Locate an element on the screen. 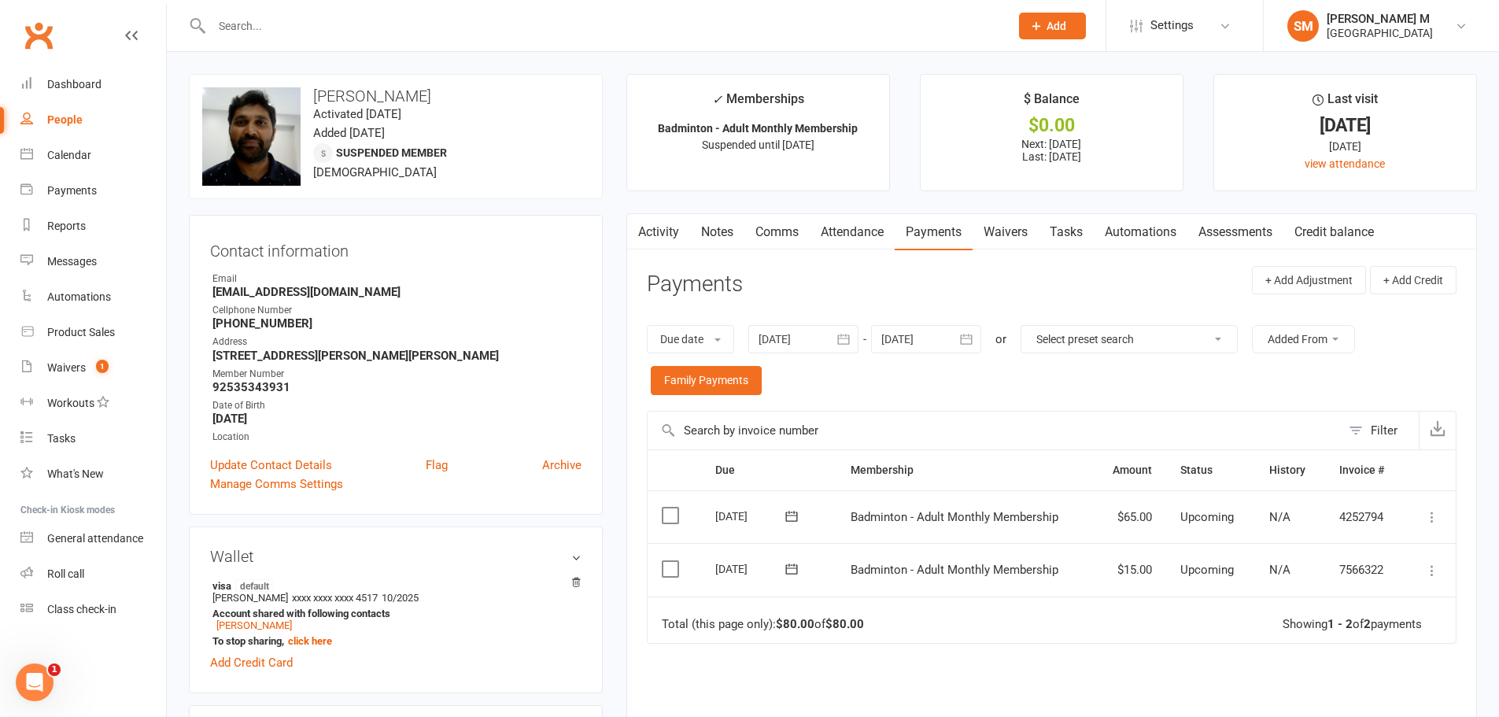  a: Notes is located at coordinates (717, 232).